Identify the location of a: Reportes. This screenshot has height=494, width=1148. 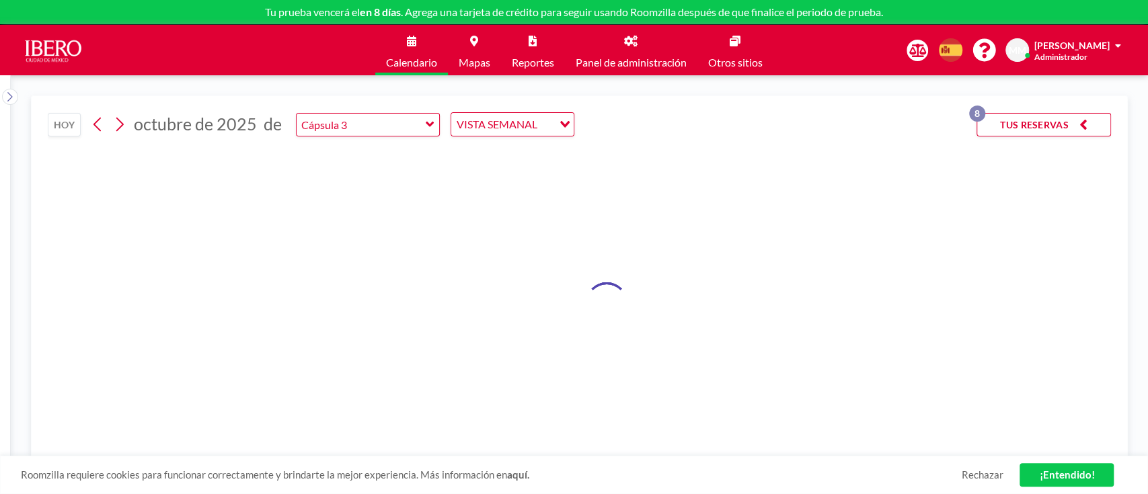
(533, 50).